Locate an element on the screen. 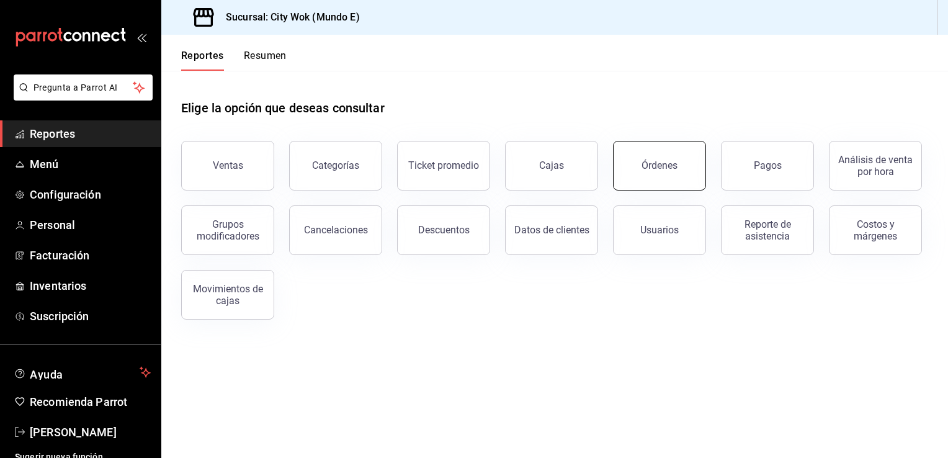 Image resolution: width=948 pixels, height=458 pixels. span: Pregunta a Parrot AI is located at coordinates (83, 88).